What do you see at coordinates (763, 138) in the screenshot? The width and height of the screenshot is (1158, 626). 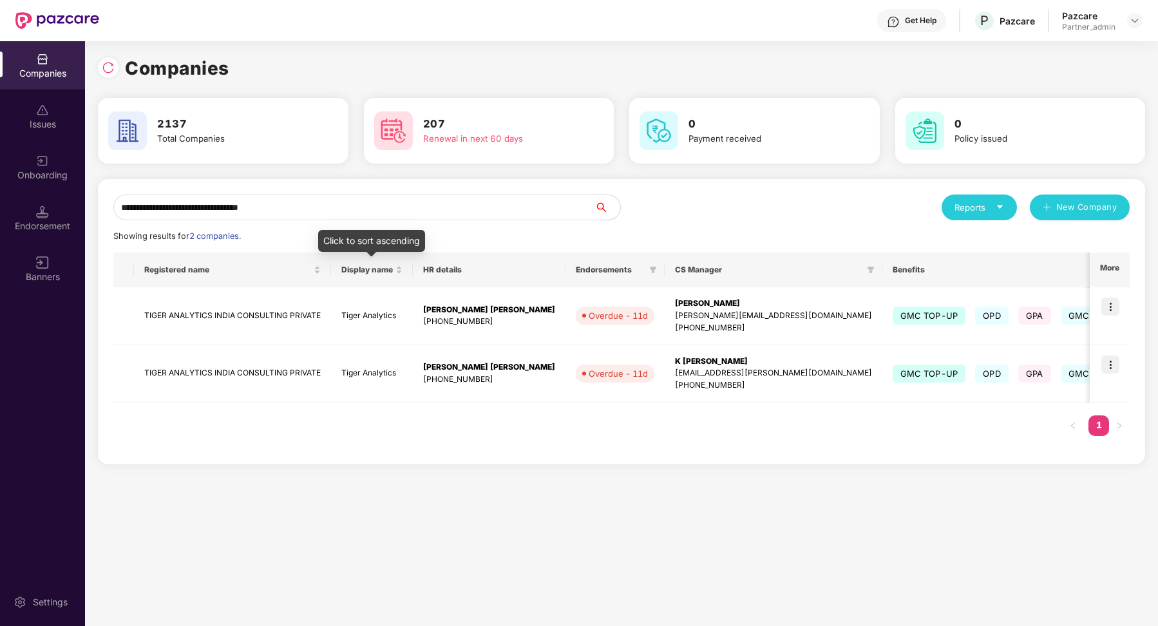 I see `div: Payment received` at bounding box center [763, 138].